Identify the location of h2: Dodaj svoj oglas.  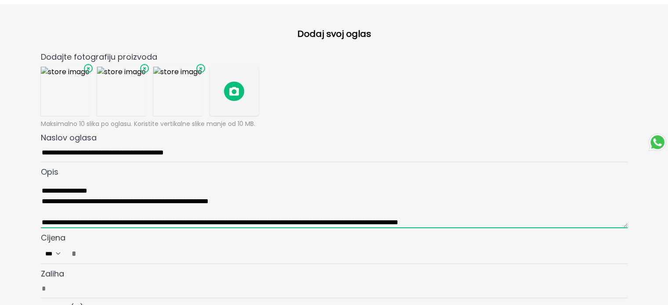
(334, 34).